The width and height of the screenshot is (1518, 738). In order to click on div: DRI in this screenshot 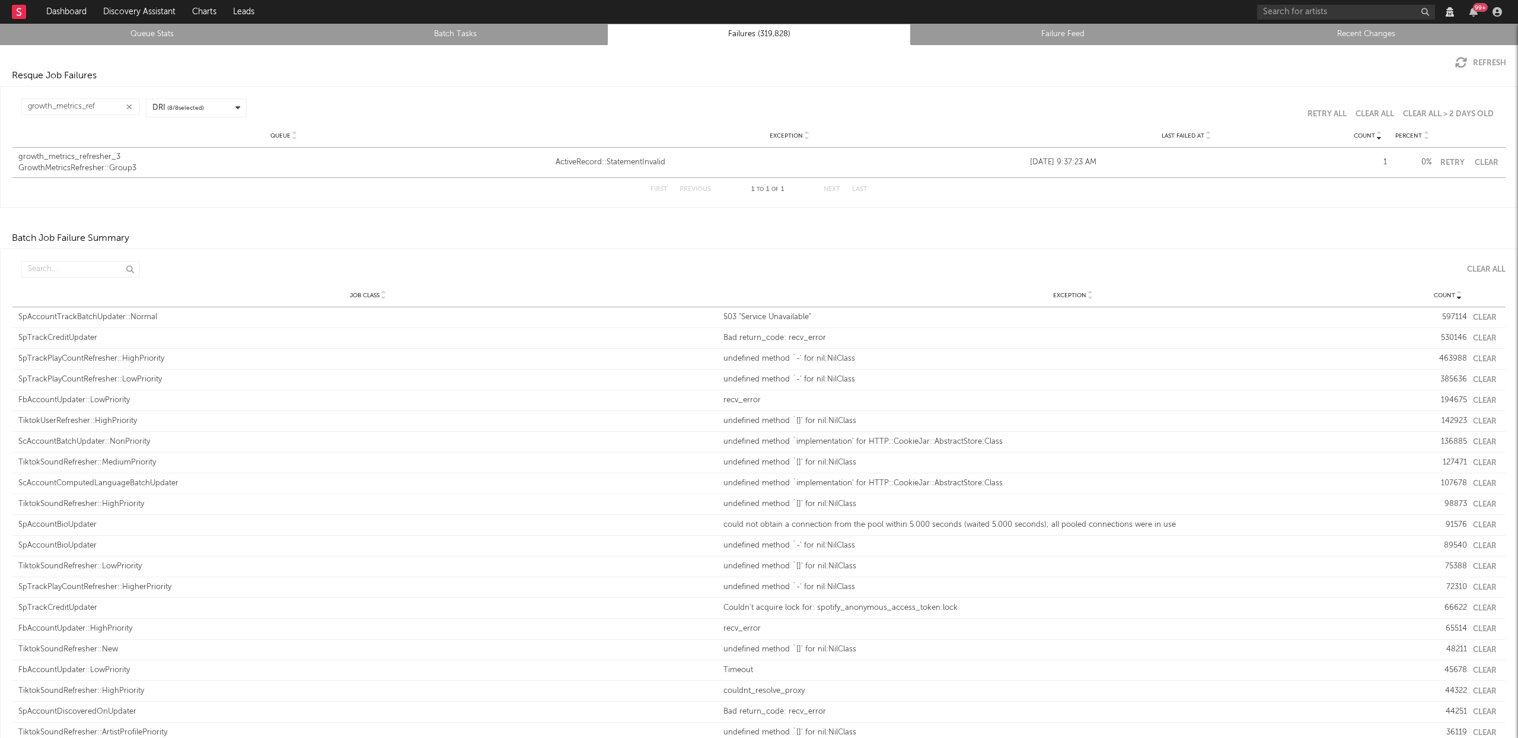, I will do `click(178, 108)`.